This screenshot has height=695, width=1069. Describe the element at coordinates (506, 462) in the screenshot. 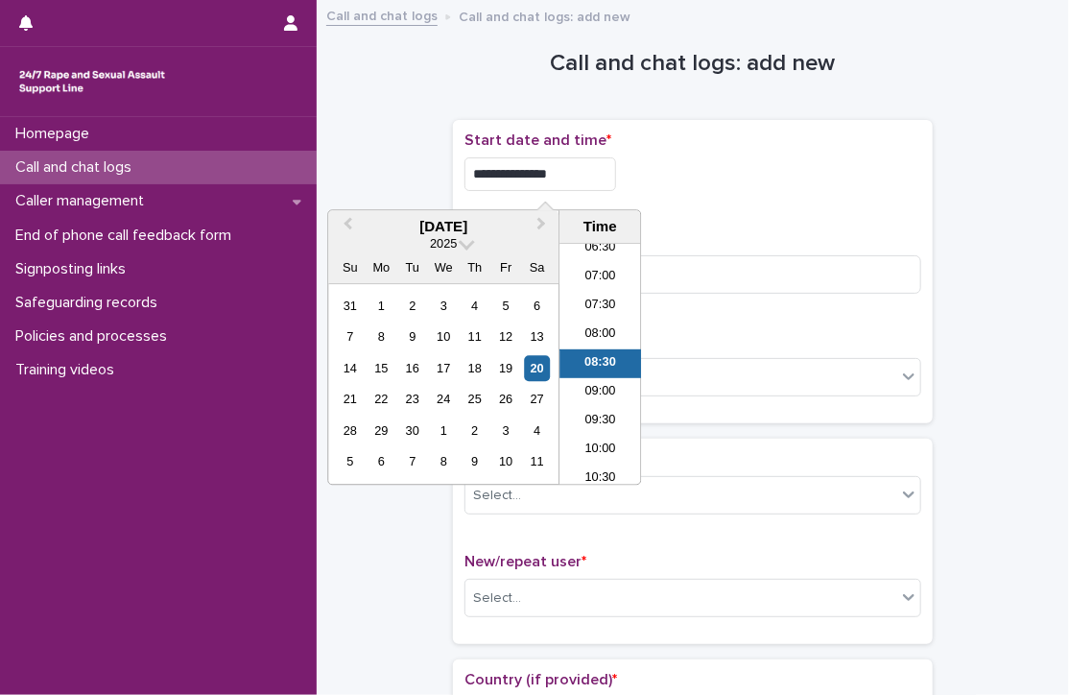

I see `div: Choose Friday, October 10th, 2025` at that location.